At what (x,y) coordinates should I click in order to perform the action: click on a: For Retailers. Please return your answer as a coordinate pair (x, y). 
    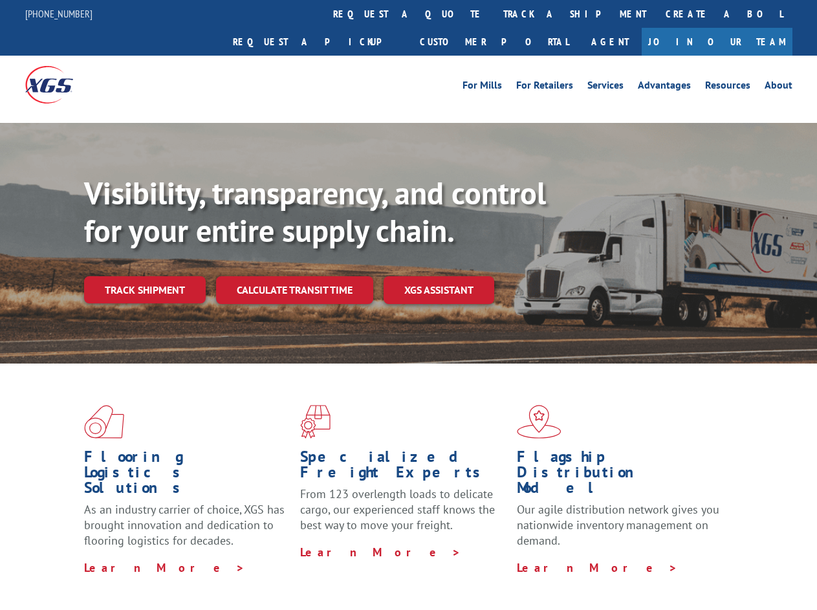
    Looking at the image, I should click on (545, 87).